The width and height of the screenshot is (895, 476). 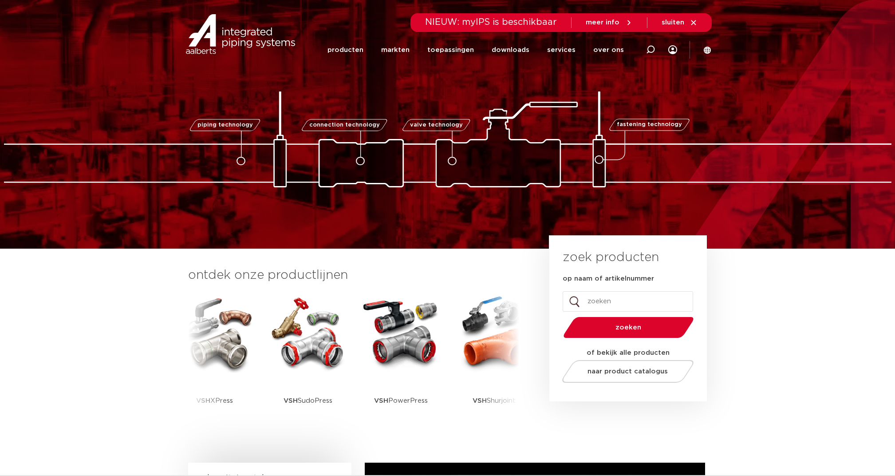 I want to click on p: SudoPress, so click(x=308, y=400).